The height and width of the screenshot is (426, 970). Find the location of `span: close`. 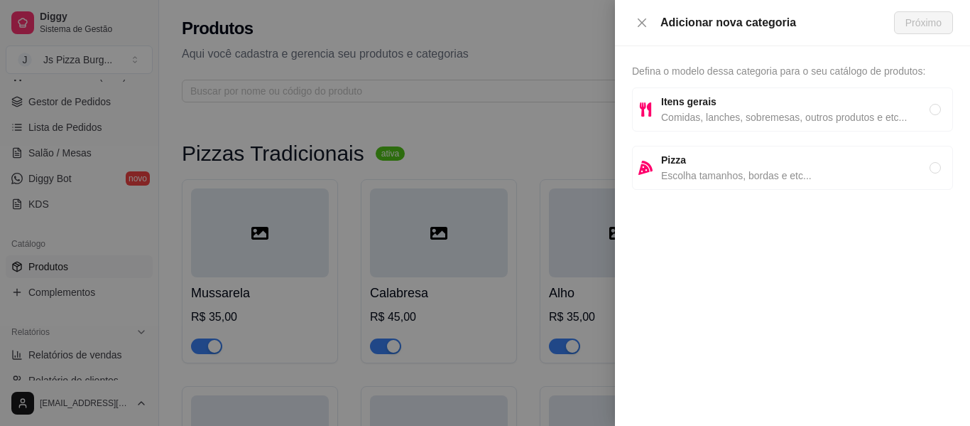

span: close is located at coordinates (642, 23).